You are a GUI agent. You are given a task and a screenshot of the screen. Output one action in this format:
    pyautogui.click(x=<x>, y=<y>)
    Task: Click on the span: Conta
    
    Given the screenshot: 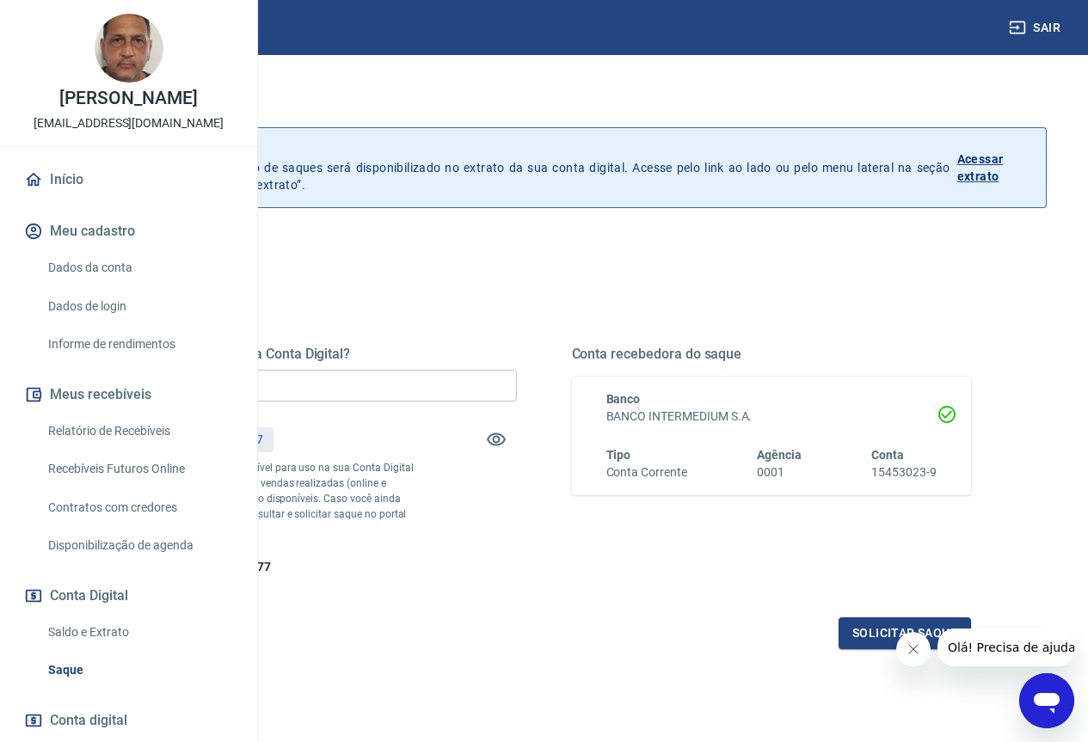 What is the action you would take?
    pyautogui.click(x=888, y=455)
    